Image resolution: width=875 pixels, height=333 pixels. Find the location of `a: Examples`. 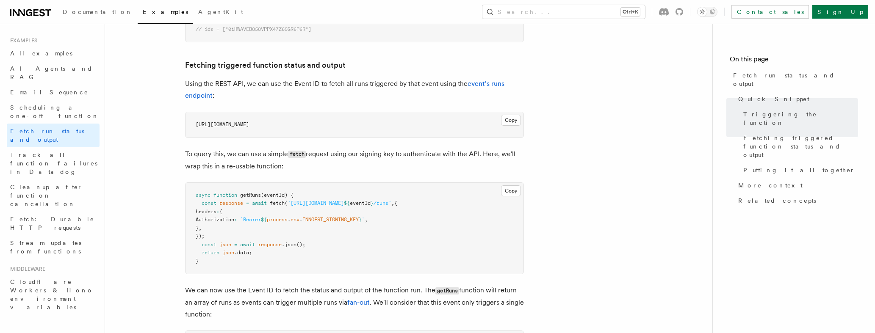

a: Examples is located at coordinates (165, 13).